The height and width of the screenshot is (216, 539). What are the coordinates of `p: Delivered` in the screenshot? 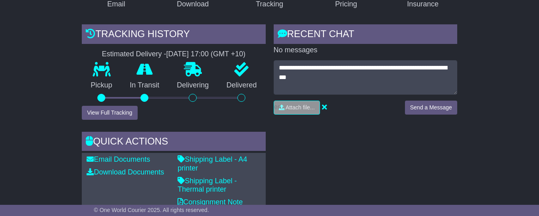 It's located at (241, 85).